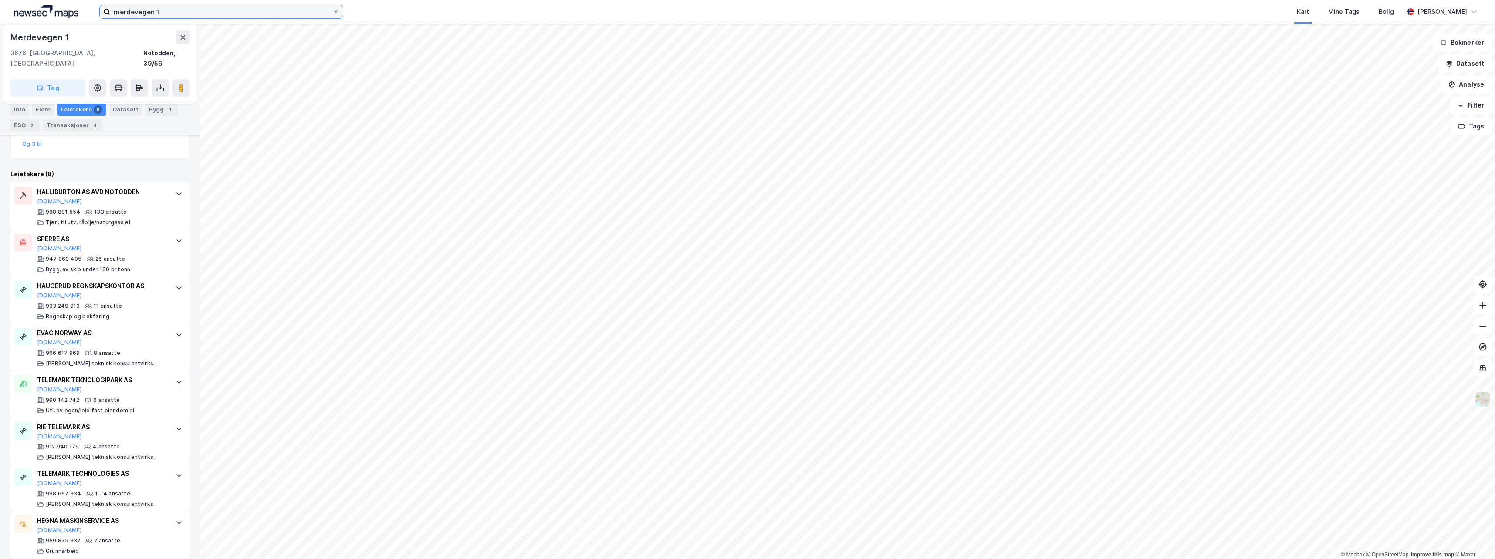  What do you see at coordinates (88, 270) in the screenshot?
I see `div: Bygg. av skip under 100 br.tonn` at bounding box center [88, 270].